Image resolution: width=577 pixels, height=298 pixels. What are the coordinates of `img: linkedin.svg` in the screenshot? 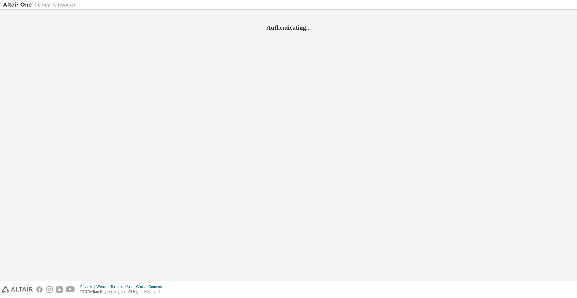 It's located at (59, 289).